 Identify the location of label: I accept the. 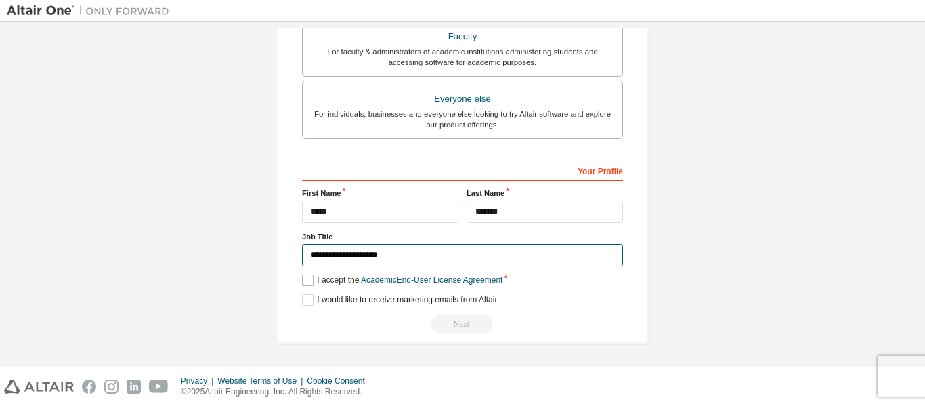
(402, 280).